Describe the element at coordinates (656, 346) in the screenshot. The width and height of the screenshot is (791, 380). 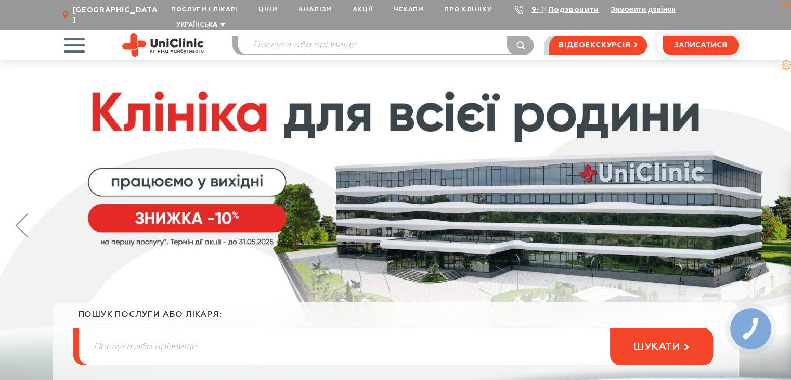
I see `span: шукати` at that location.